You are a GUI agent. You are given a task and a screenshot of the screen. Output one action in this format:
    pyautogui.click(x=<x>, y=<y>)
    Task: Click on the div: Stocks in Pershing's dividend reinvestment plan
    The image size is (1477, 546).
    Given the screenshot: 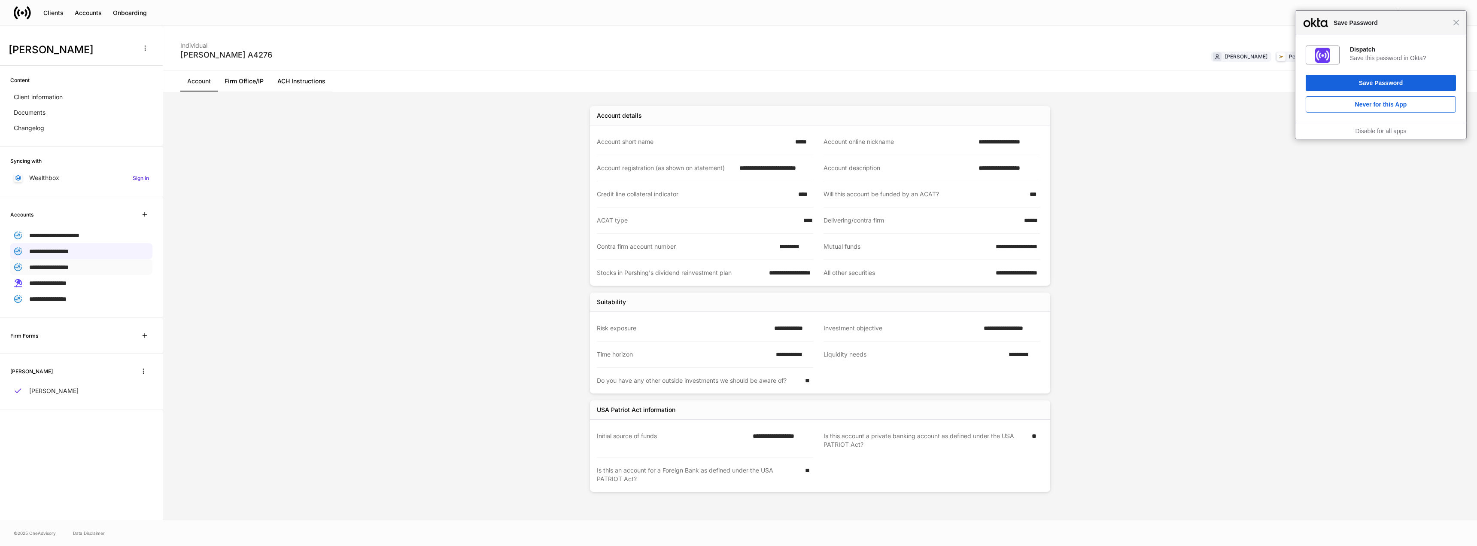 What is the action you would take?
    pyautogui.click(x=680, y=273)
    